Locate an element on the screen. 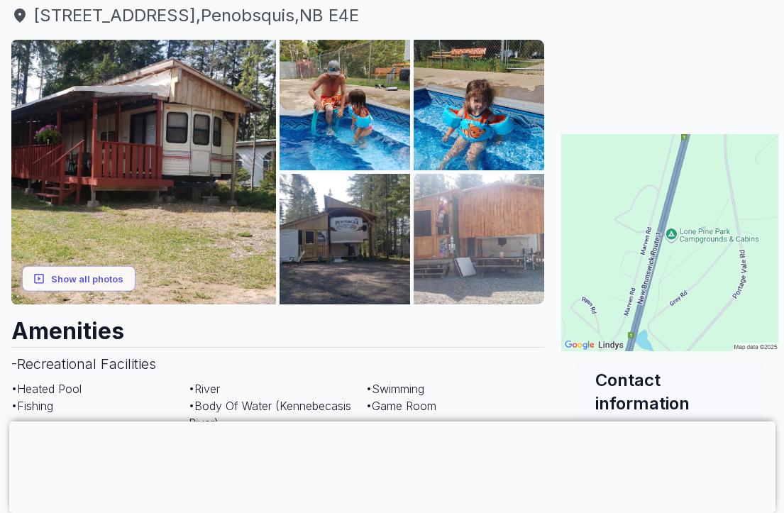 The width and height of the screenshot is (784, 513). img: AAcXr8qlRq4x_TVsRuCFXogTOEnQNoBi2GDgdUQvsaO3yWqHXIPWeR012ooFxlSpnQsxriRXkRsnLe3gFh4nPyXzaWiftEVXz... is located at coordinates (345, 105).